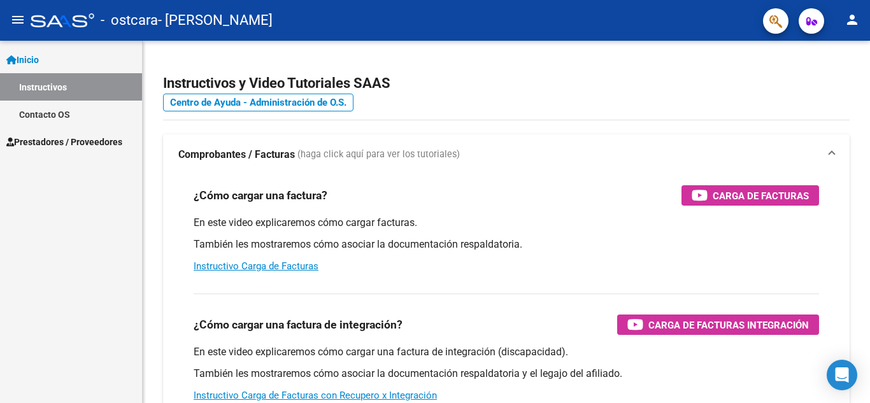 The height and width of the screenshot is (403, 870). Describe the element at coordinates (129, 20) in the screenshot. I see `span: - ostcara` at that location.